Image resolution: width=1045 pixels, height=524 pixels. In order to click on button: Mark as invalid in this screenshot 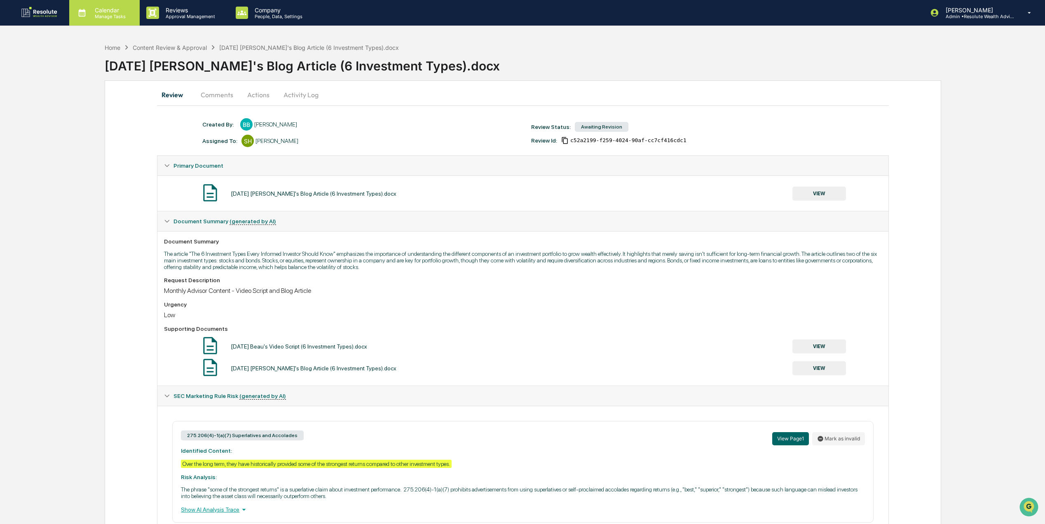, I will do `click(838, 439)`.